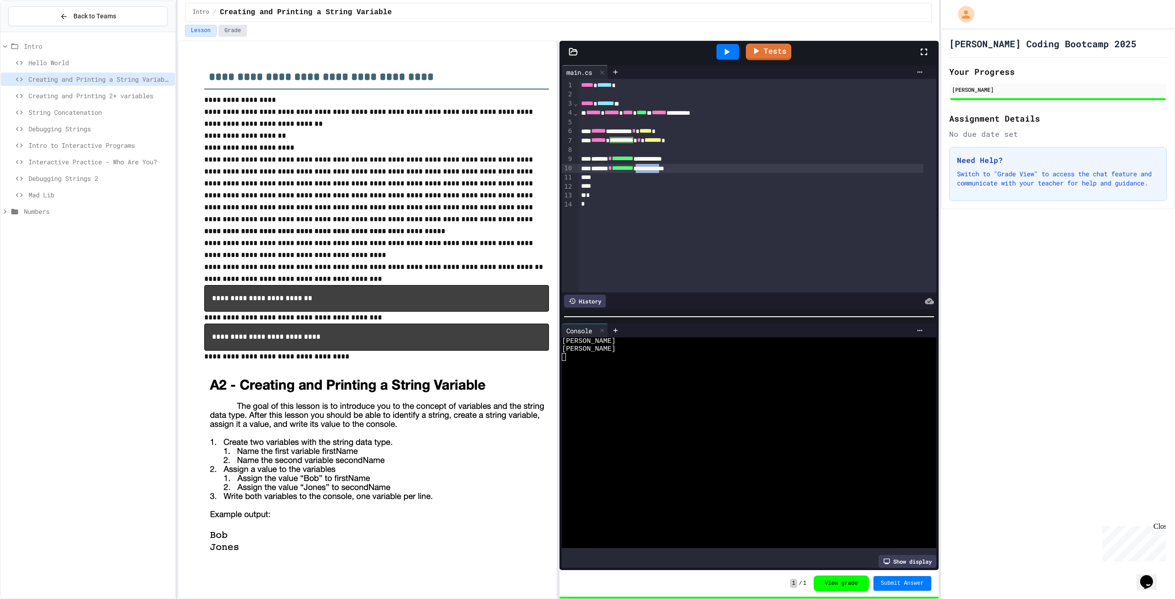 The image size is (1175, 599). I want to click on h2: Assignment Details, so click(1058, 118).